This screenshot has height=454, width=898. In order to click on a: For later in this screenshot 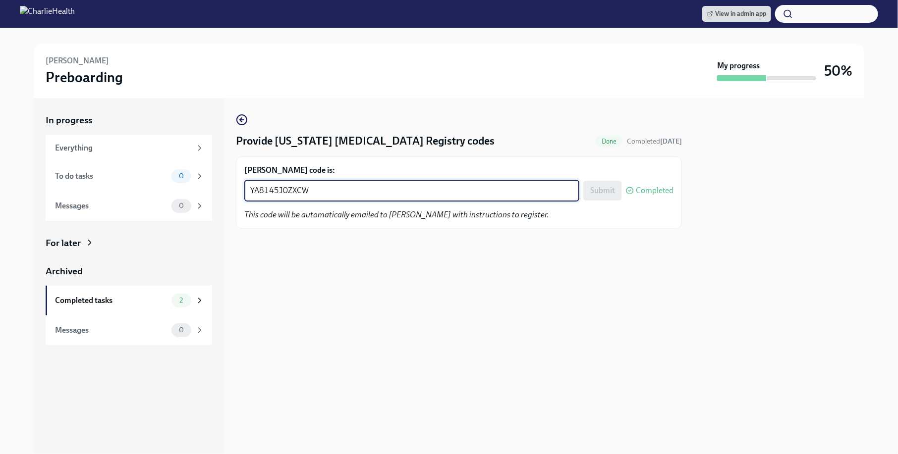, I will do `click(129, 243)`.